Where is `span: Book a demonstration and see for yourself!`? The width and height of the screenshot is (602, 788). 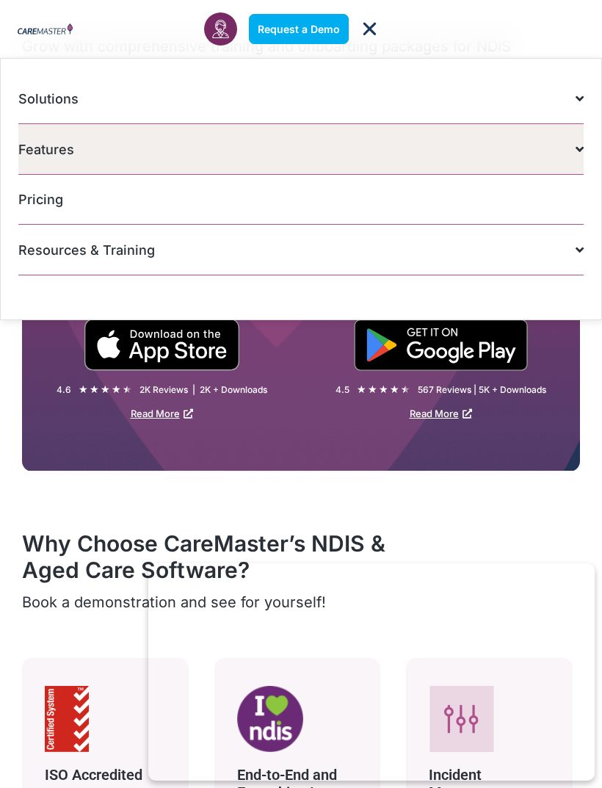
span: Book a demonstration and see for yourself! is located at coordinates (174, 602).